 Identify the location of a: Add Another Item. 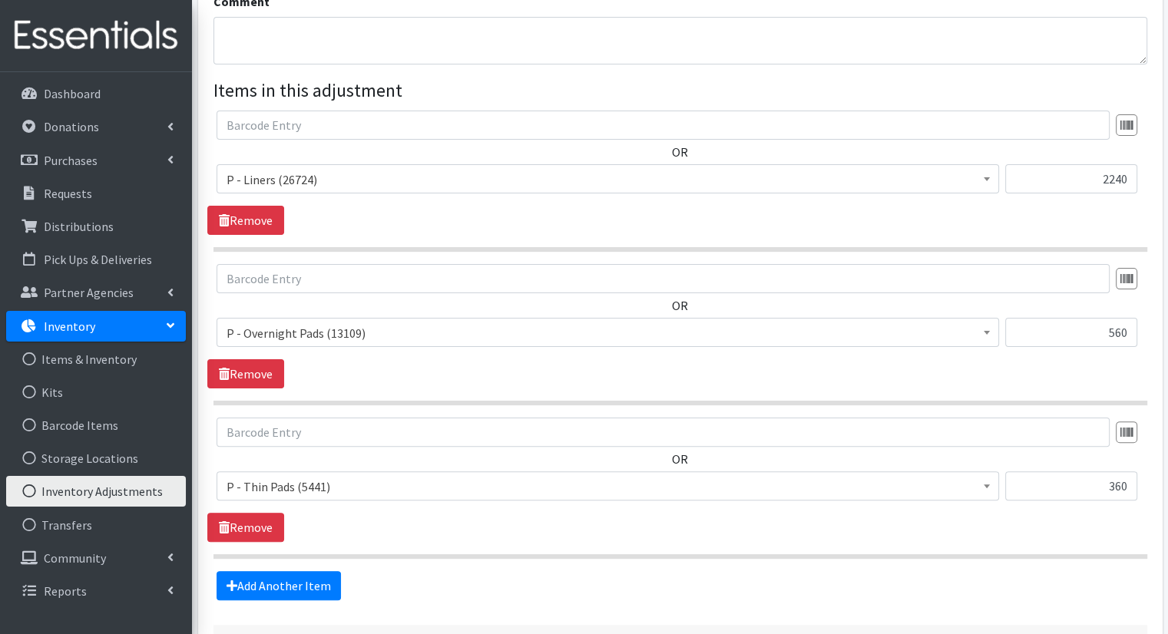
(279, 586).